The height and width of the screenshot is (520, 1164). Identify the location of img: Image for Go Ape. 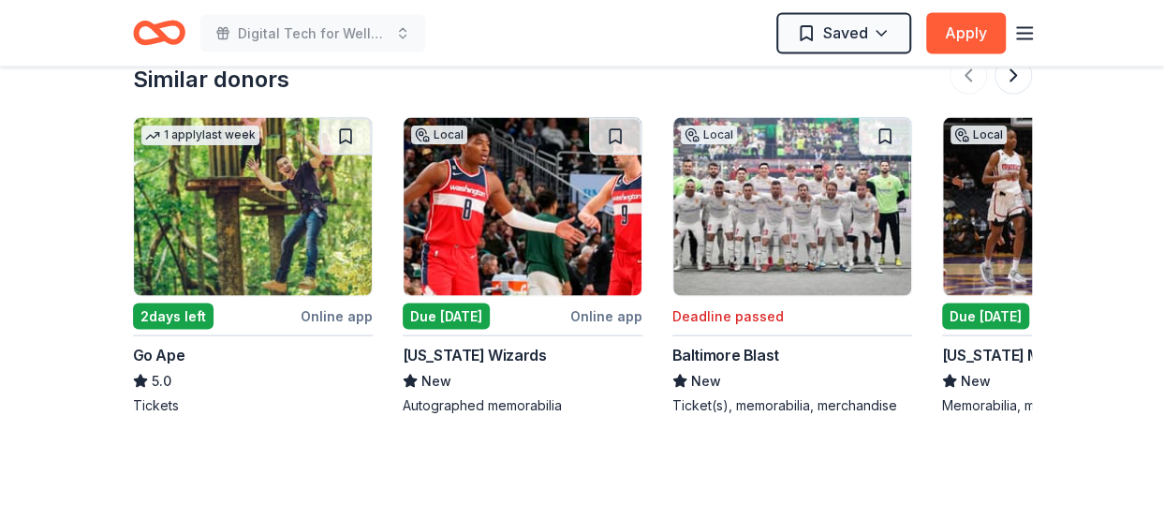
(253, 207).